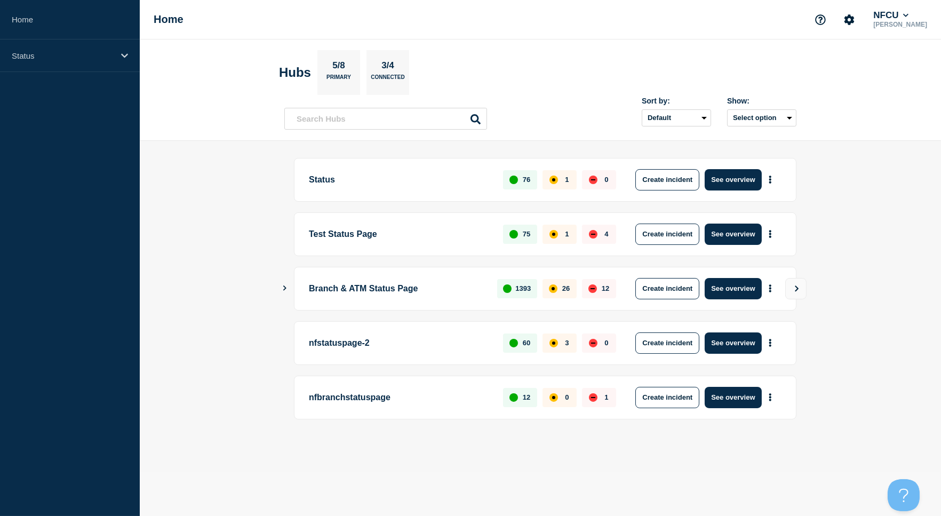 The image size is (941, 516). What do you see at coordinates (339, 67) in the screenshot?
I see `p: 5/8` at bounding box center [339, 67].